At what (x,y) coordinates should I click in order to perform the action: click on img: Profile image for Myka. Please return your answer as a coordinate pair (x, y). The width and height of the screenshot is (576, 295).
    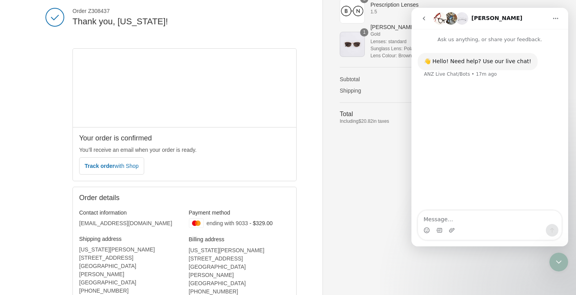
    Looking at the image, I should click on (40, 11).